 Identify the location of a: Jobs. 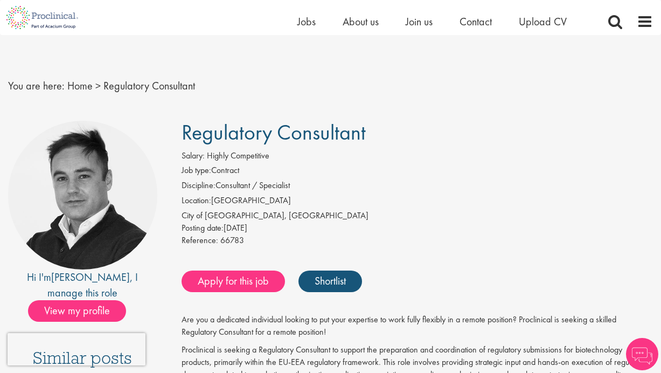
(307, 22).